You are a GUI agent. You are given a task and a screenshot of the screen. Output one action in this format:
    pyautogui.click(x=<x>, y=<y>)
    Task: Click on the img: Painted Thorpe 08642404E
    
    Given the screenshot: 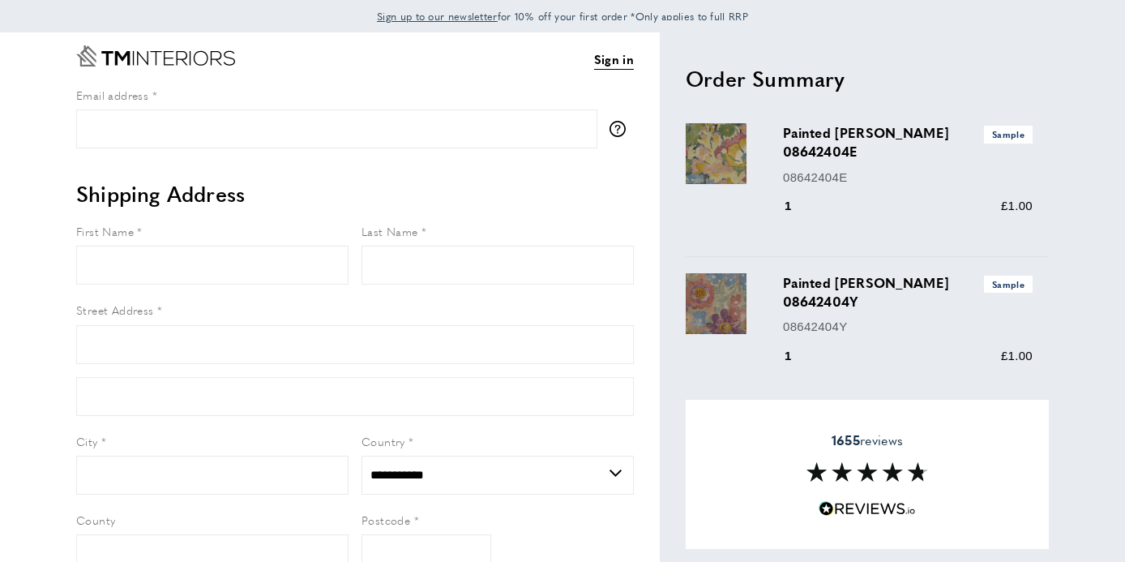 What is the action you would take?
    pyautogui.click(x=715, y=153)
    